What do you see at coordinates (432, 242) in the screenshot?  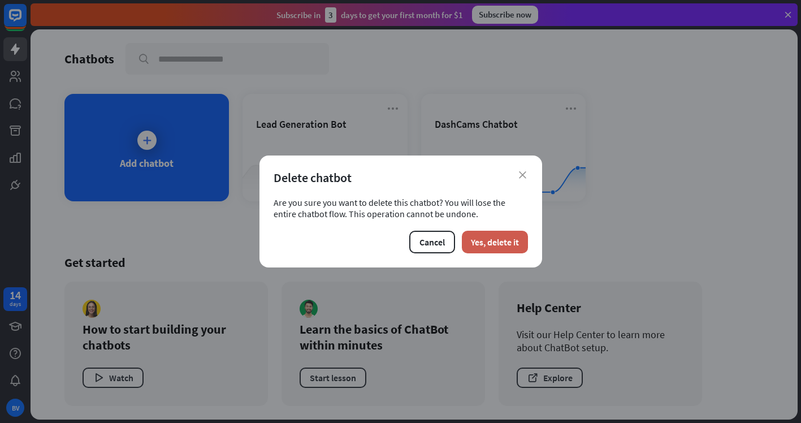 I see `button: Cancel` at bounding box center [432, 242].